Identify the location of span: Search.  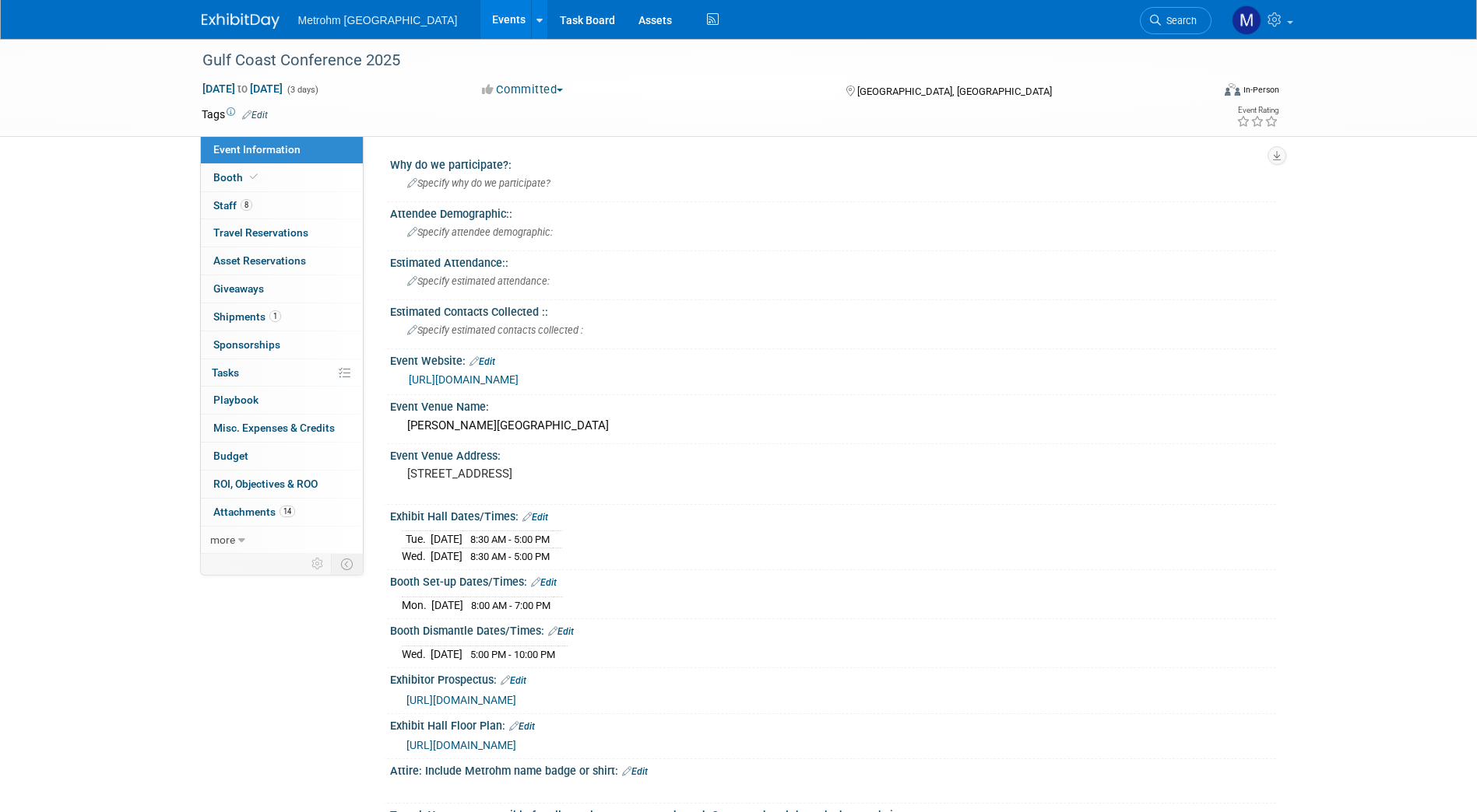
(1178, 20).